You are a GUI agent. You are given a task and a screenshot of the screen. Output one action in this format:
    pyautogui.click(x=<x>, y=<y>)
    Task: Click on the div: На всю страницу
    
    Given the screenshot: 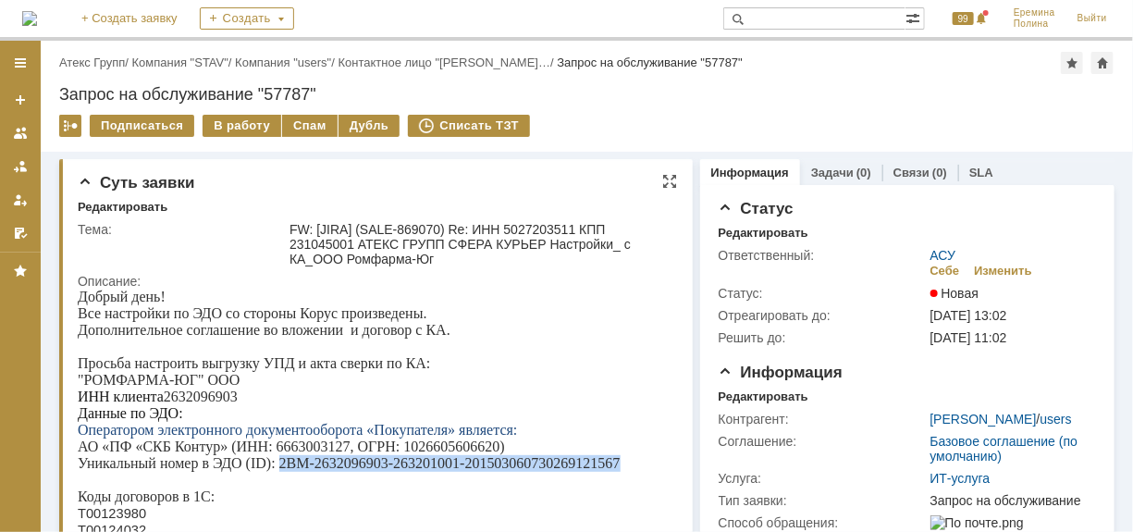 What is the action you would take?
    pyautogui.click(x=671, y=181)
    